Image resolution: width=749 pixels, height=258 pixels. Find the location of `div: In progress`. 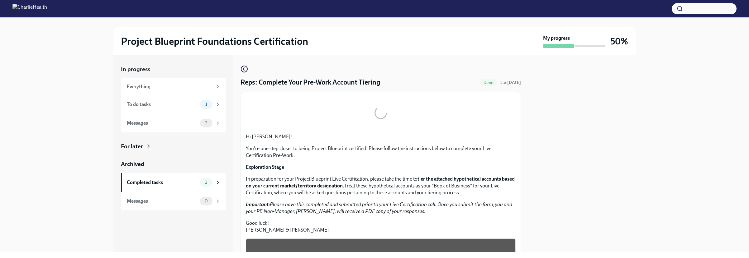

div: In progress is located at coordinates (173, 69).